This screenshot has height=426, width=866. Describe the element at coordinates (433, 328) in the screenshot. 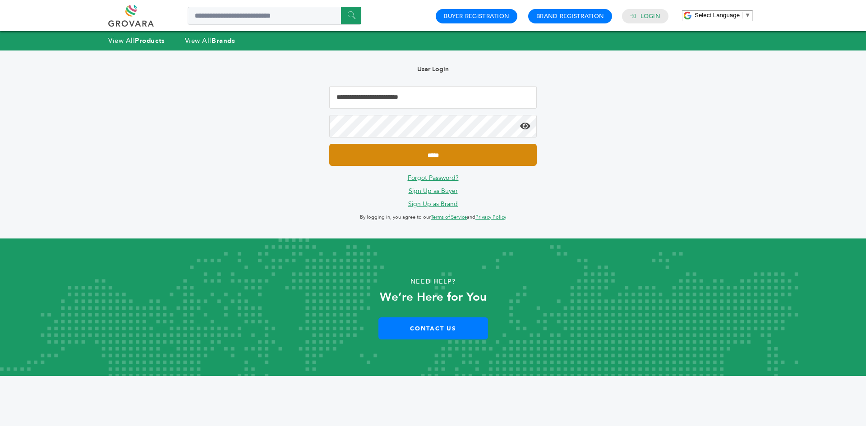

I see `a: Contact Us` at that location.